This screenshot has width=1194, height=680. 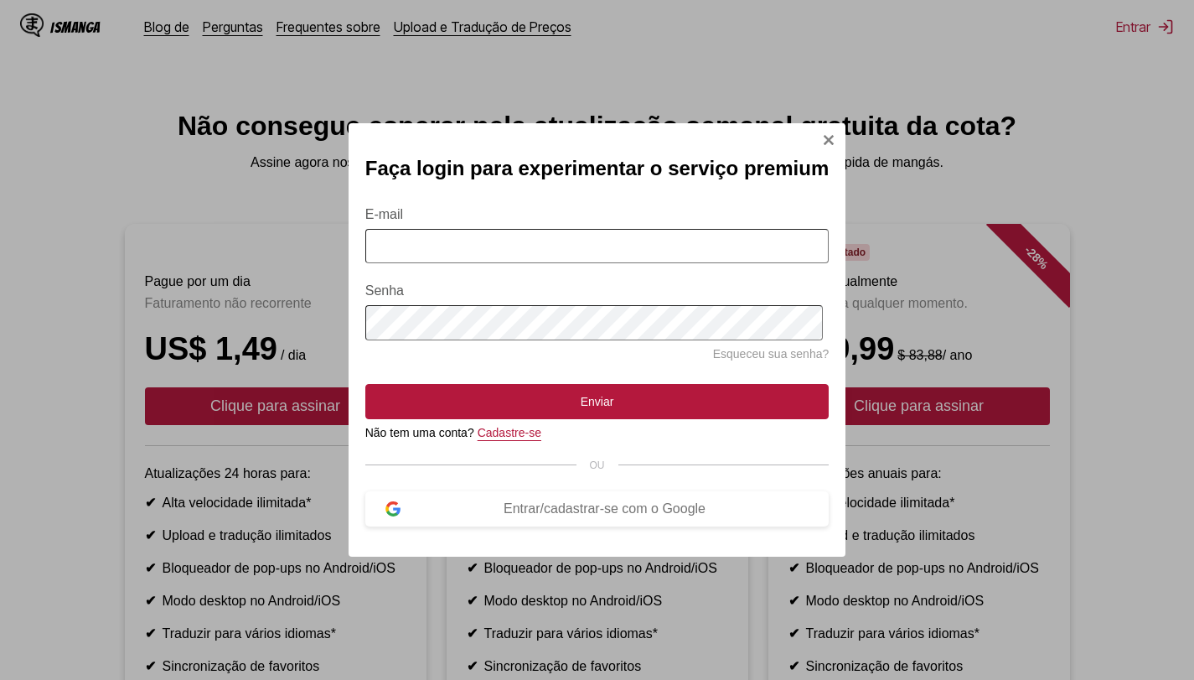 I want to click on font: Esqueceu sua senha?, so click(x=771, y=354).